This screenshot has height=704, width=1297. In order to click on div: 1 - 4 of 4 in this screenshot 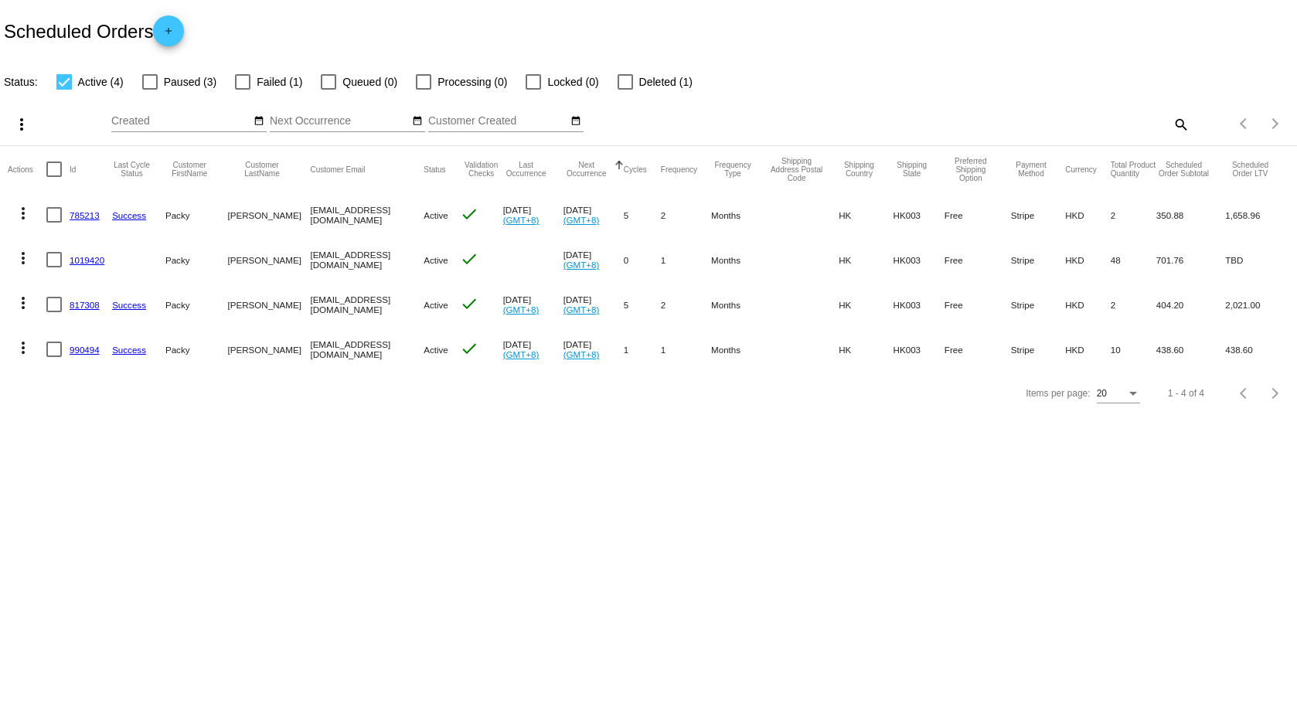, I will do `click(1186, 393)`.